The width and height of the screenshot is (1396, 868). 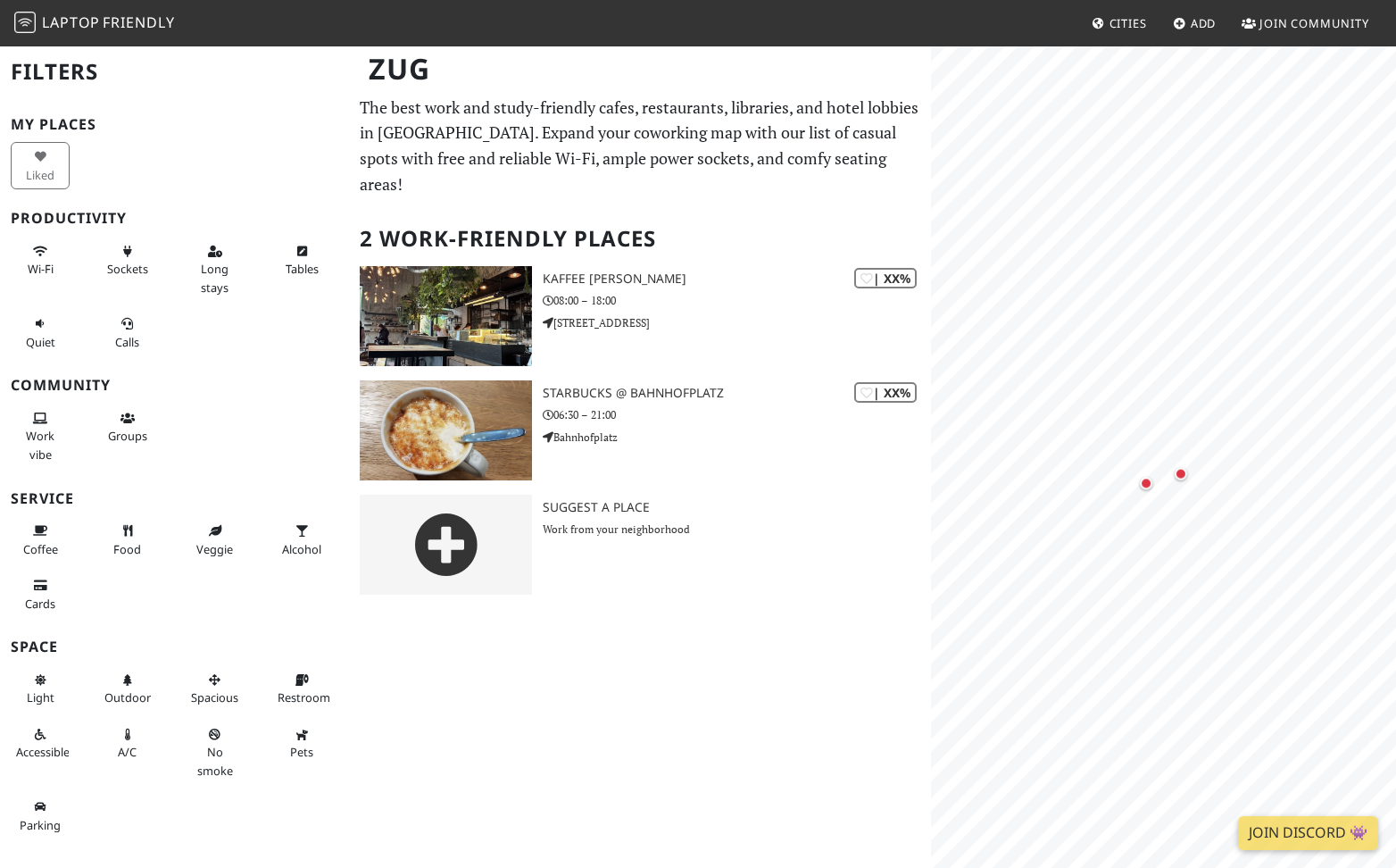 What do you see at coordinates (128, 269) in the screenshot?
I see `span: Power sockets` at bounding box center [128, 269].